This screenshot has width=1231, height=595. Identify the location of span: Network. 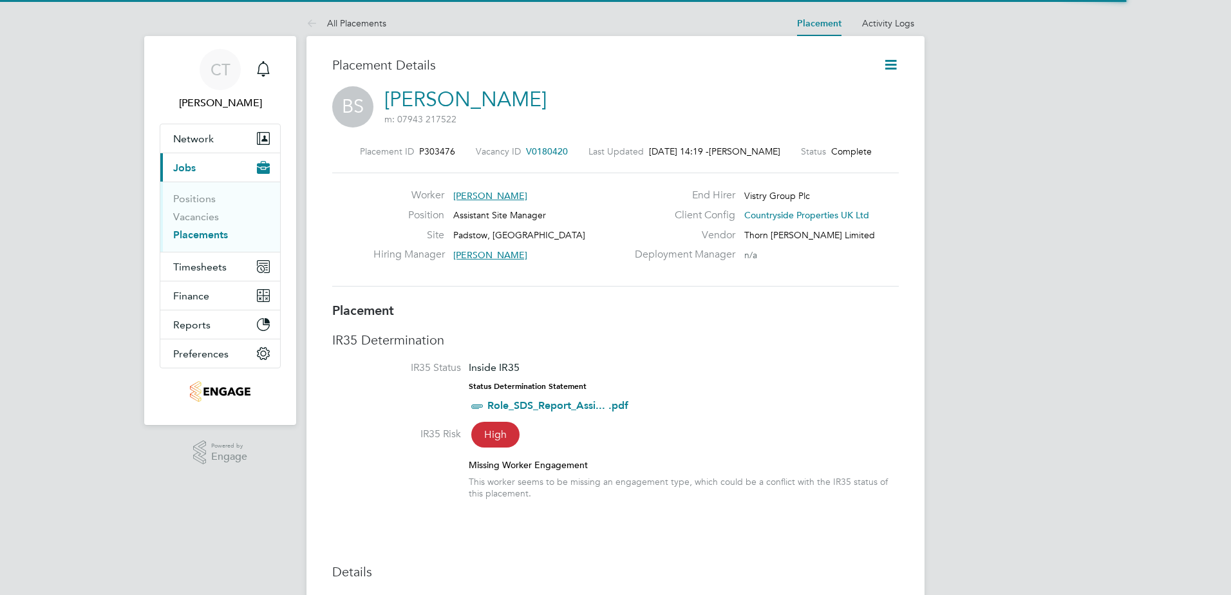
(193, 138).